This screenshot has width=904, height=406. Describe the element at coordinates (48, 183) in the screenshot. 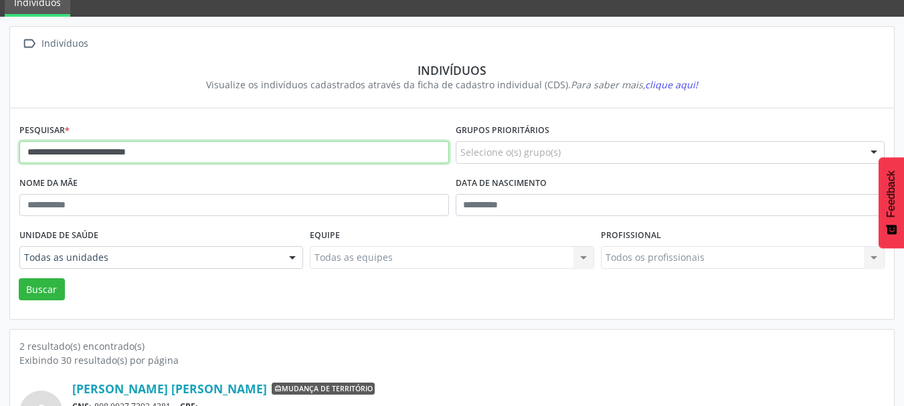

I see `label: Nome da mãe` at that location.